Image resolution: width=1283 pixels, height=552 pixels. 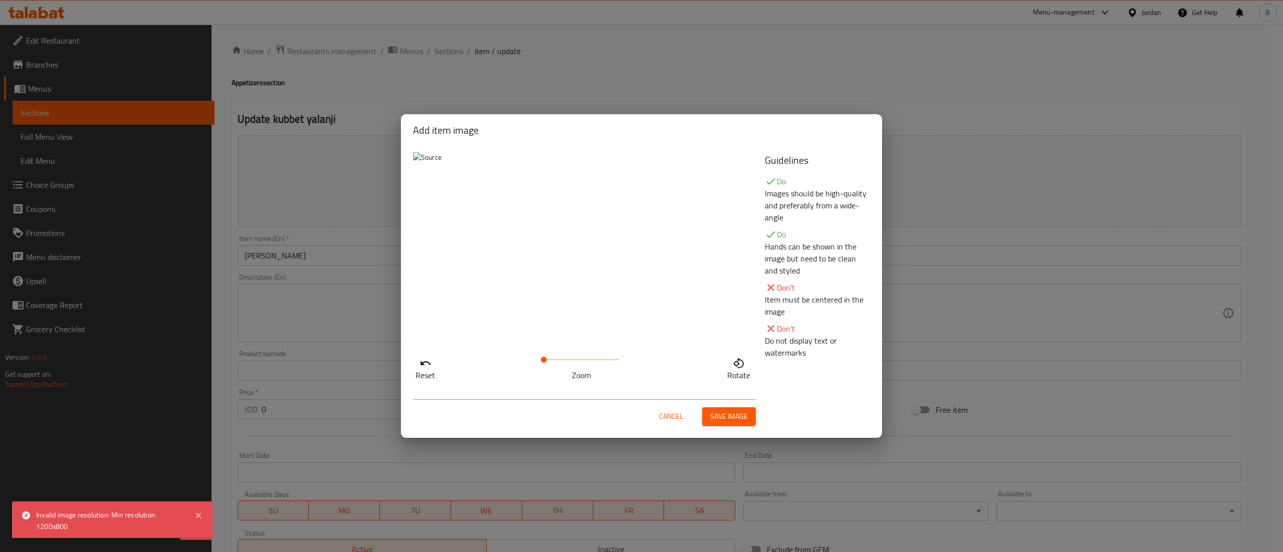 I want to click on p: Hands can be shown in the image but need to be clean and styled, so click(x=817, y=259).